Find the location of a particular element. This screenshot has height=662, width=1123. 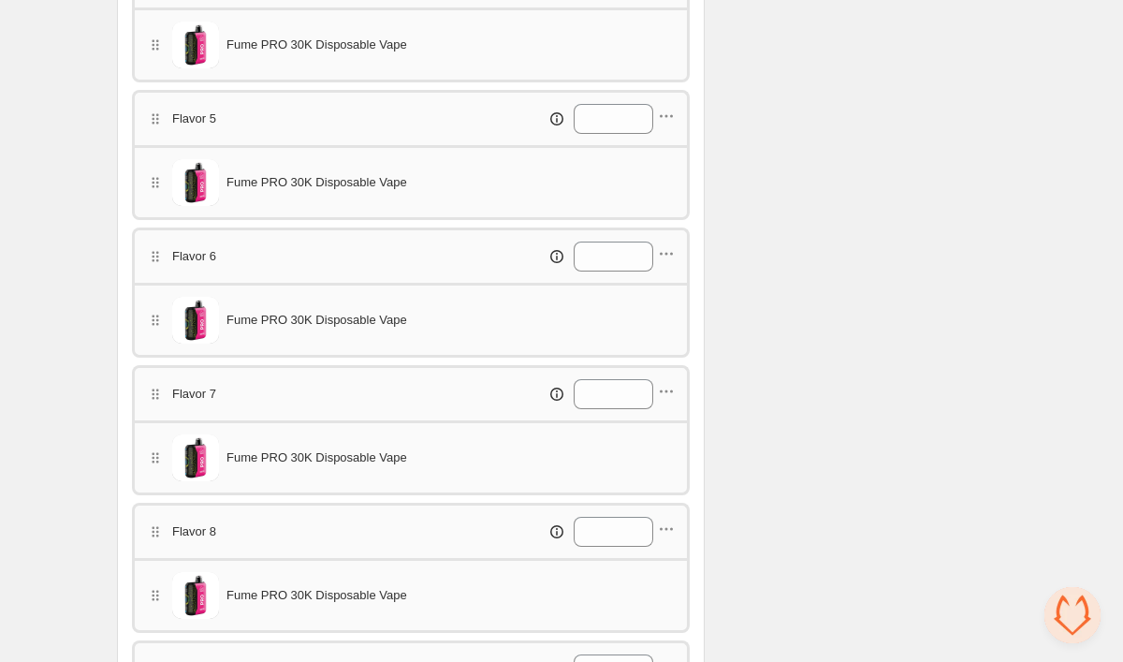

p: Flavor 6 is located at coordinates (194, 257).